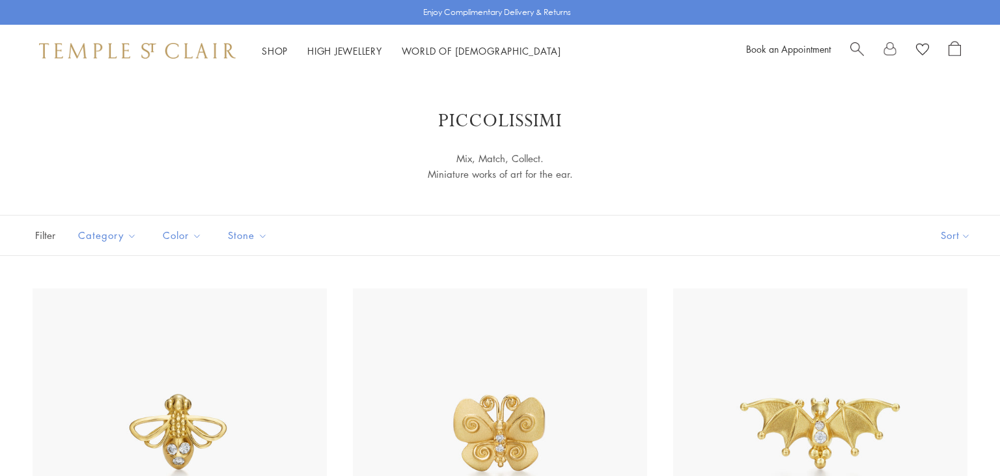 This screenshot has width=1000, height=476. What do you see at coordinates (923, 51) in the screenshot?
I see `a: View Wishlist` at bounding box center [923, 51].